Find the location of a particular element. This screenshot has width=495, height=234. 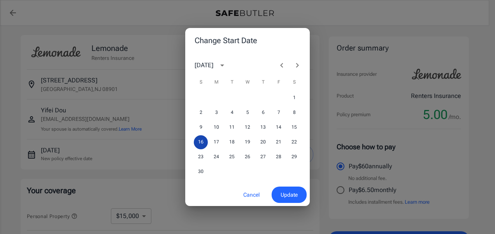

span: Sunday is located at coordinates (201, 82).